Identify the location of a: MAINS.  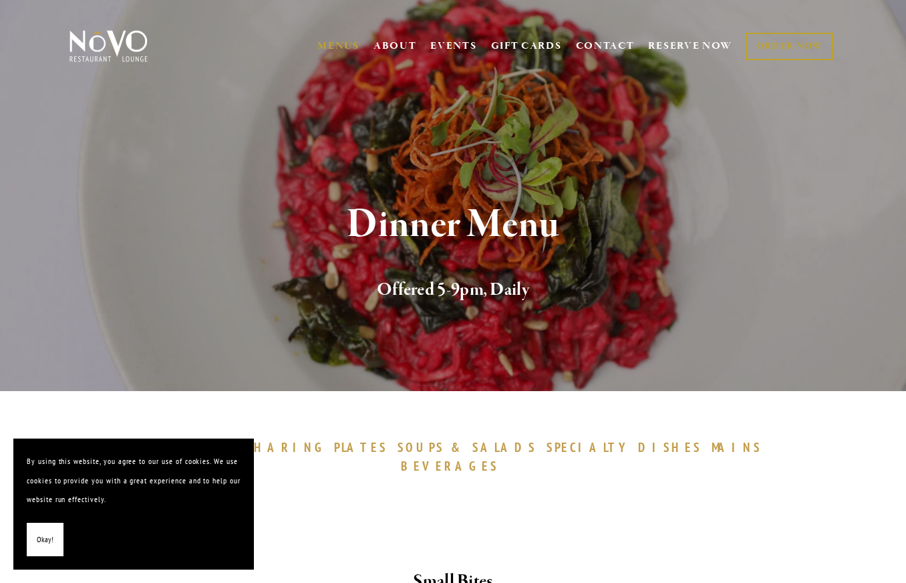
(740, 447).